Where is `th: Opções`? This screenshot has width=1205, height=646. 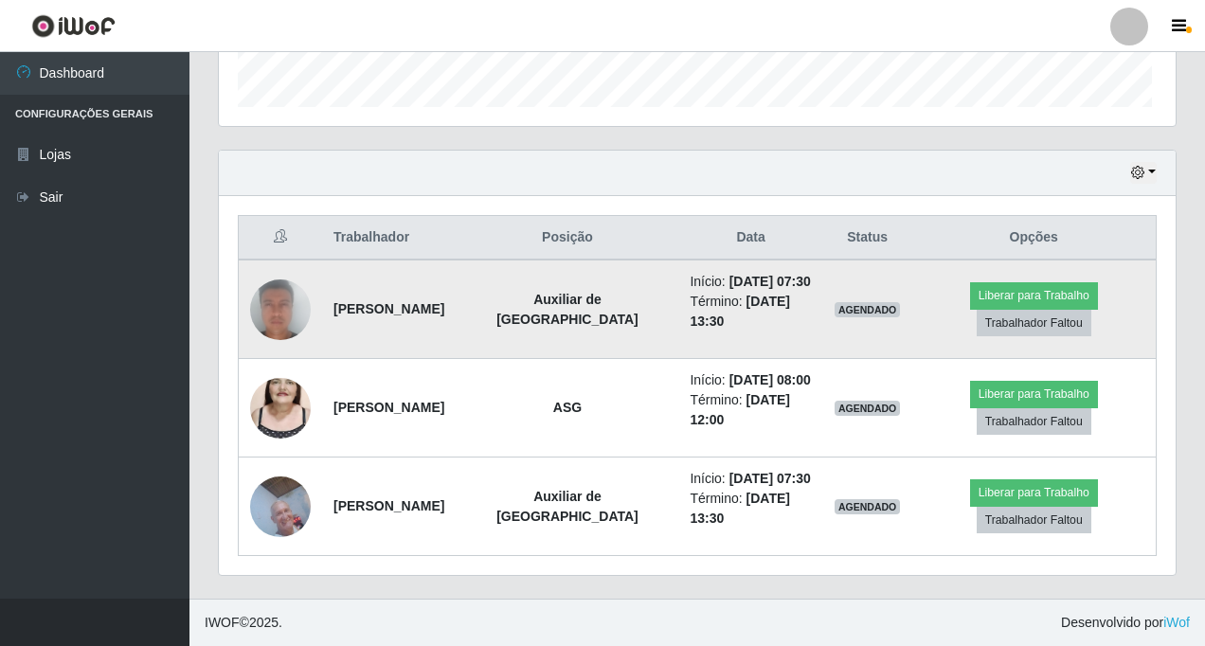 th: Opções is located at coordinates (1034, 238).